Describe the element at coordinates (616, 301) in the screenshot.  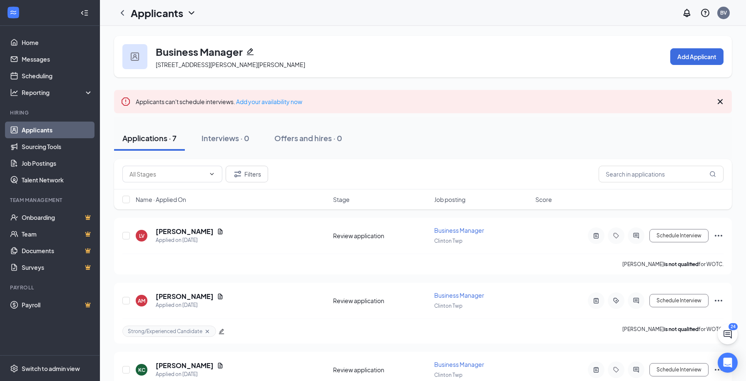
I see `svg: ActiveTag` at that location.